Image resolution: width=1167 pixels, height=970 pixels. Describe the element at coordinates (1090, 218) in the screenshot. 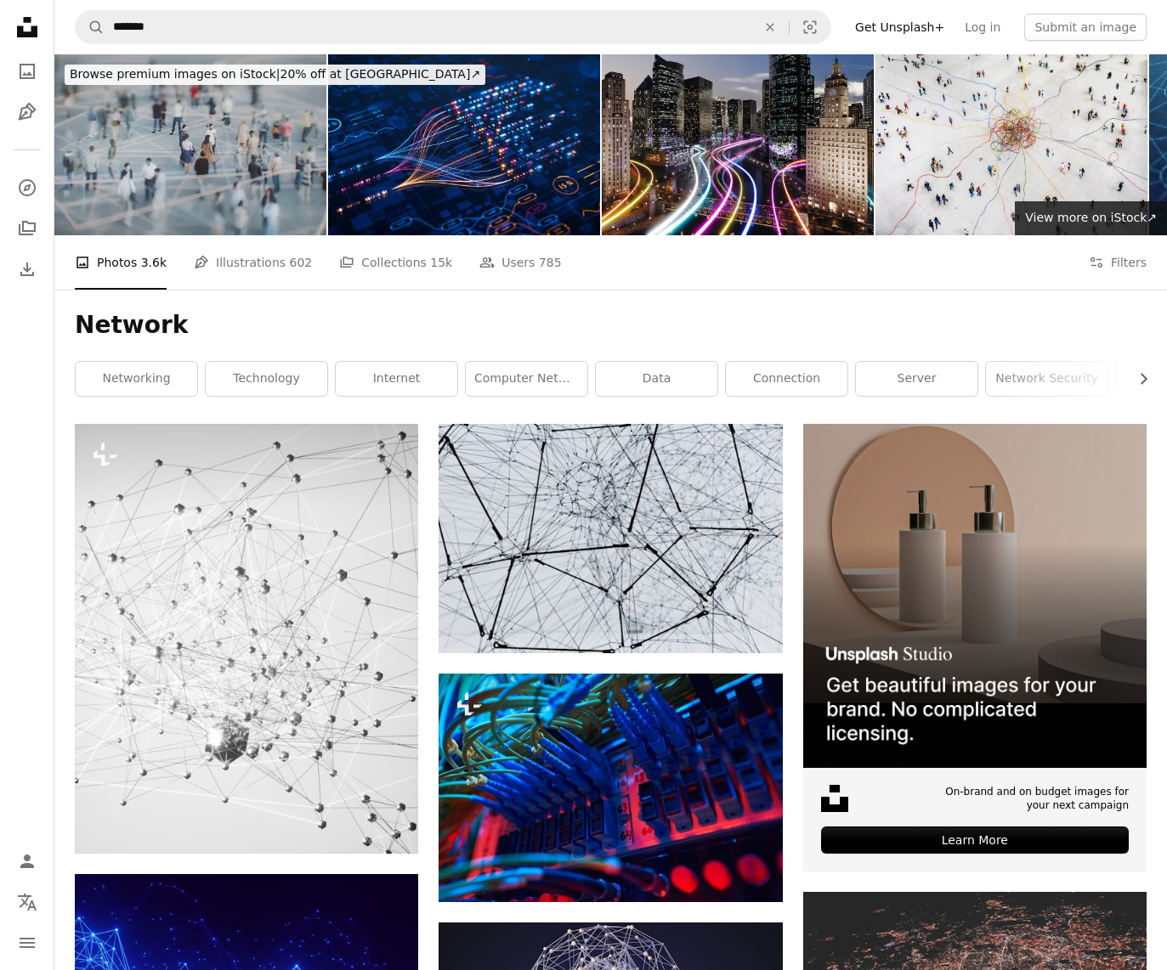

I see `span: View more on iStock ↗` at that location.